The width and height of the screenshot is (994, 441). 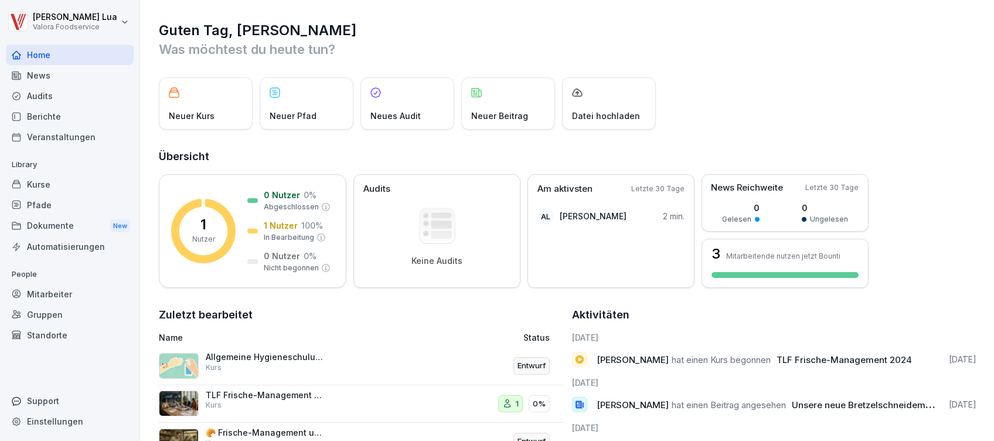 What do you see at coordinates (264, 357) in the screenshot?
I see `p: Allgemeine Hygieneschulung (nach LHMV §4)` at bounding box center [264, 357].